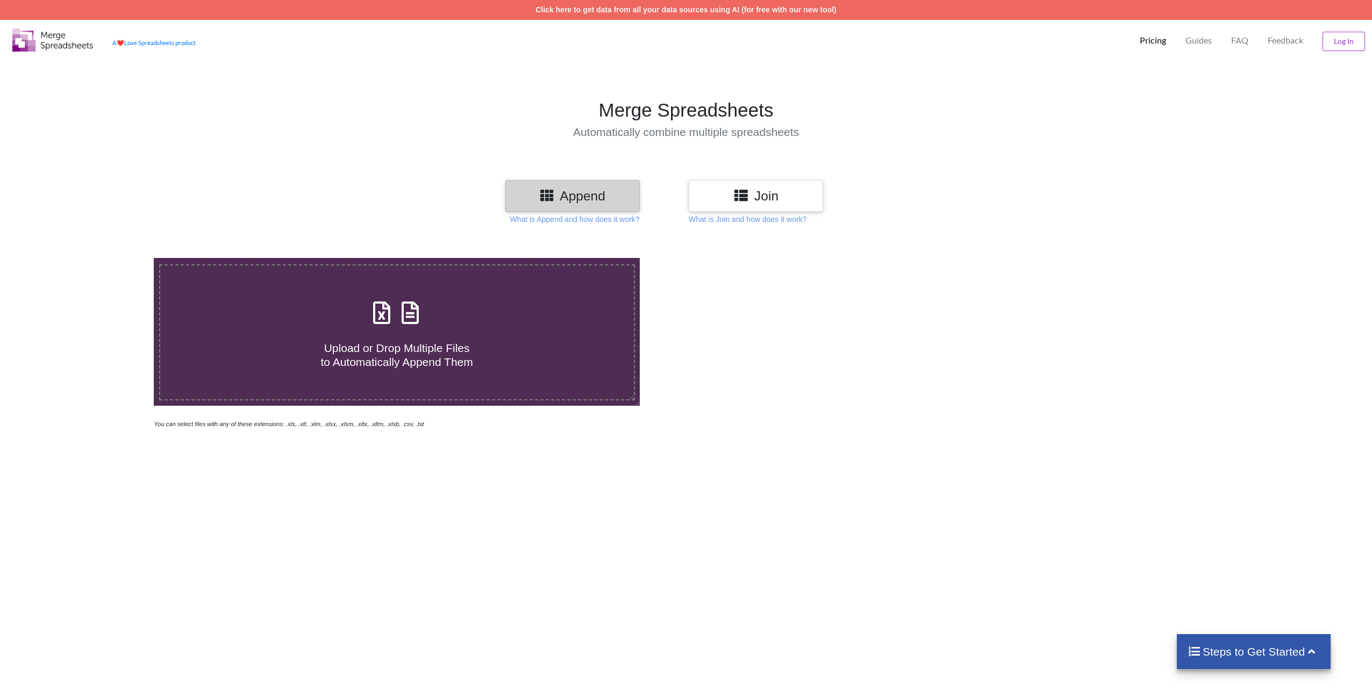 This screenshot has height=690, width=1372. What do you see at coordinates (289, 424) in the screenshot?
I see `i: You can select files with any of these extensions: .xls, .xlt, .xlm, .xlsx, .xlsm, .xltx, .xltm, ...` at bounding box center [289, 424].